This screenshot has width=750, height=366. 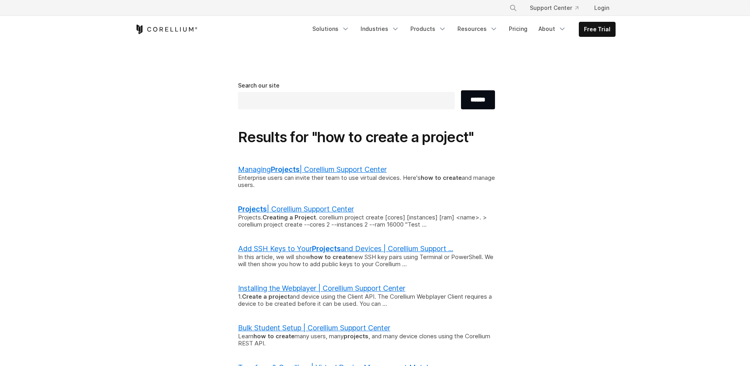 I want to click on a: Industries, so click(x=380, y=29).